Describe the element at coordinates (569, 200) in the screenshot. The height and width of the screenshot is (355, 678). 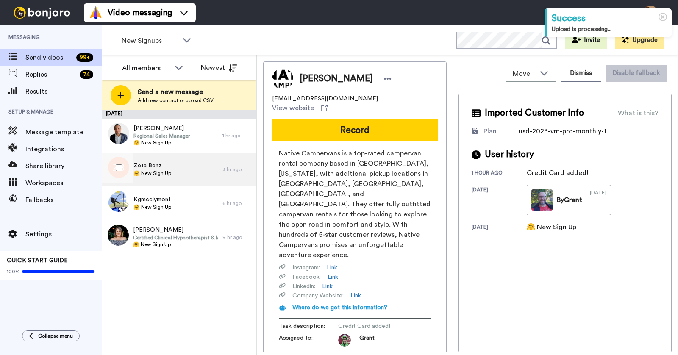
I see `div: By Grant` at that location.